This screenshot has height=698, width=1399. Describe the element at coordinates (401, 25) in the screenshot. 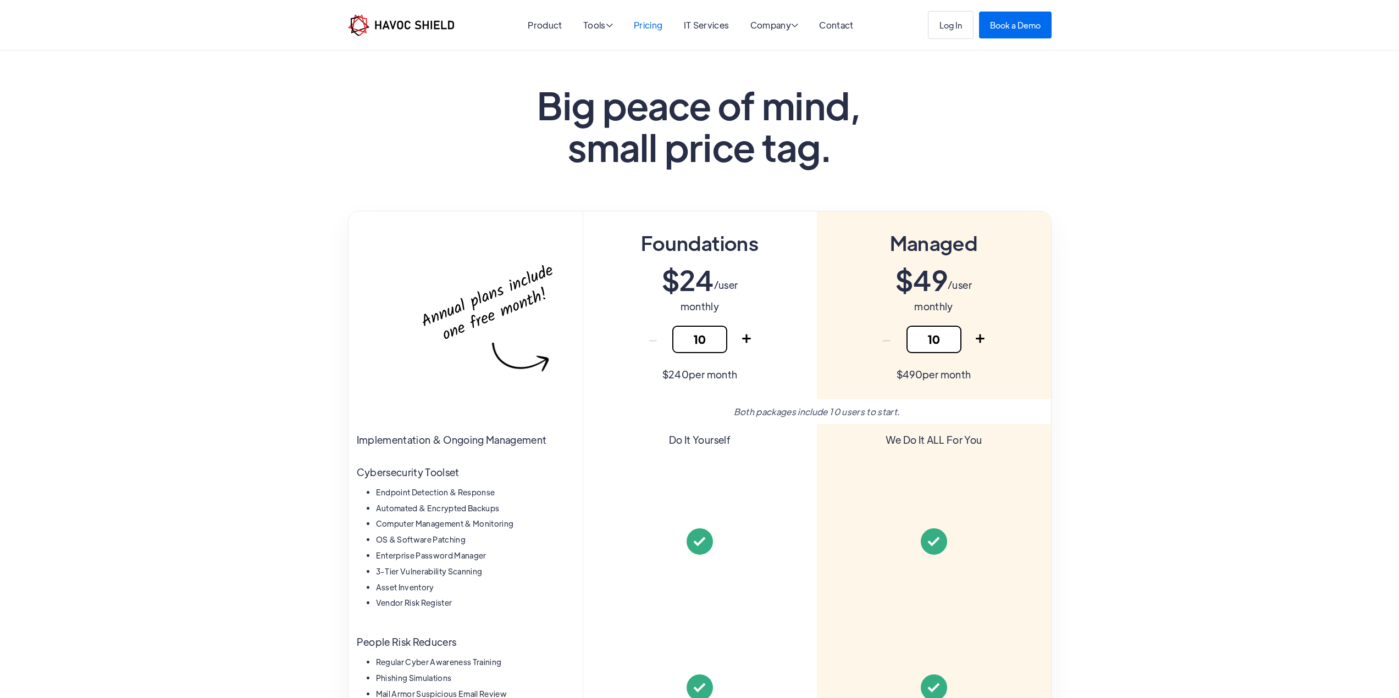

I see `a: home` at that location.